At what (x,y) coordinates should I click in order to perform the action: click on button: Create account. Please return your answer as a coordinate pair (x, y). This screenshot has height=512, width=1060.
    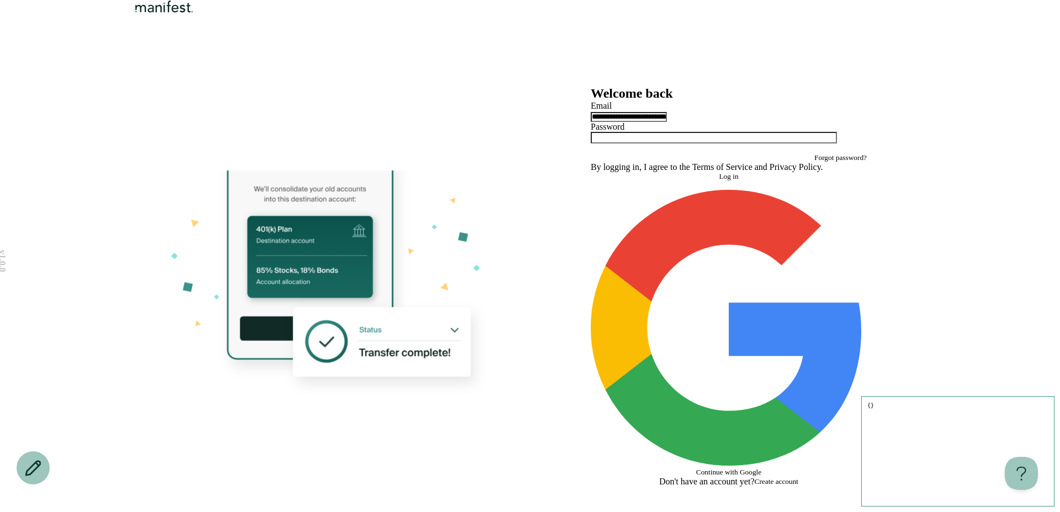
    Looking at the image, I should click on (777, 482).